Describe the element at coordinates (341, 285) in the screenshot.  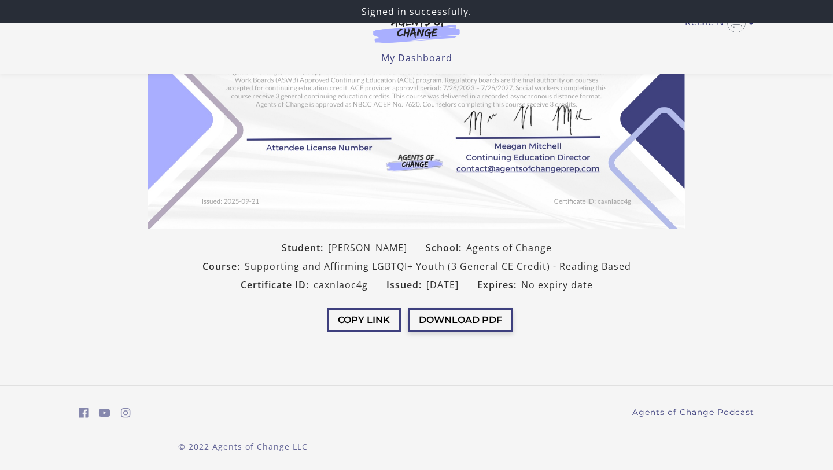
I see `span: caxnlaoc4g` at that location.